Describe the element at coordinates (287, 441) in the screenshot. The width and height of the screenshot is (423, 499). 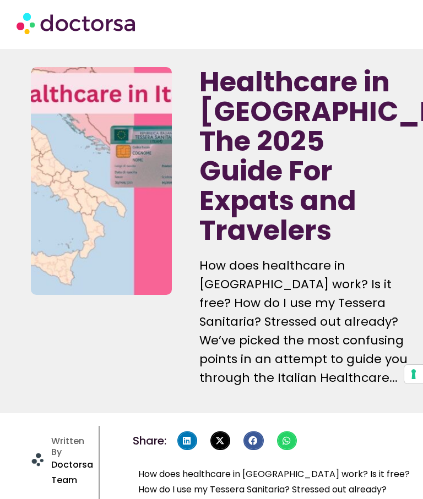
I see `div: Share on whatsapp` at that location.